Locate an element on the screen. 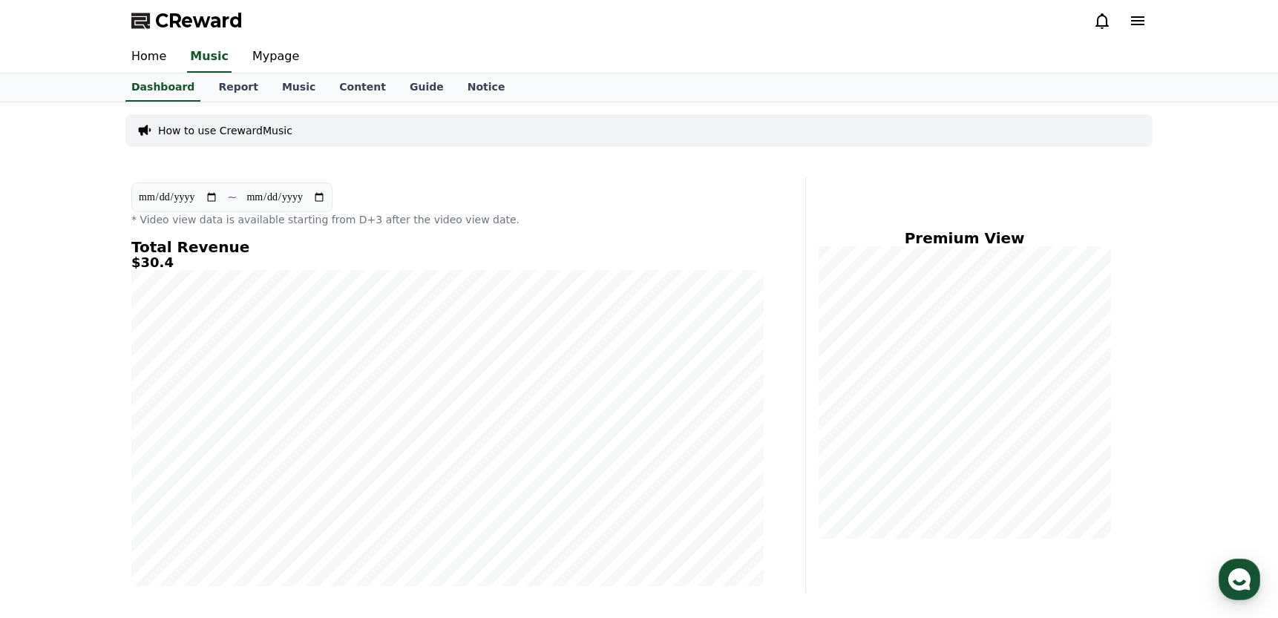 This screenshot has height=618, width=1278. p: How to use CrewardMusic is located at coordinates (225, 131).